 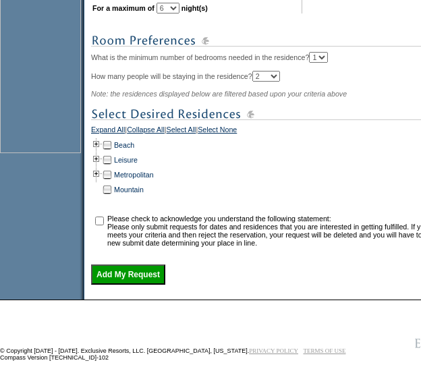 What do you see at coordinates (134, 175) in the screenshot?
I see `a: Metropolitan` at bounding box center [134, 175].